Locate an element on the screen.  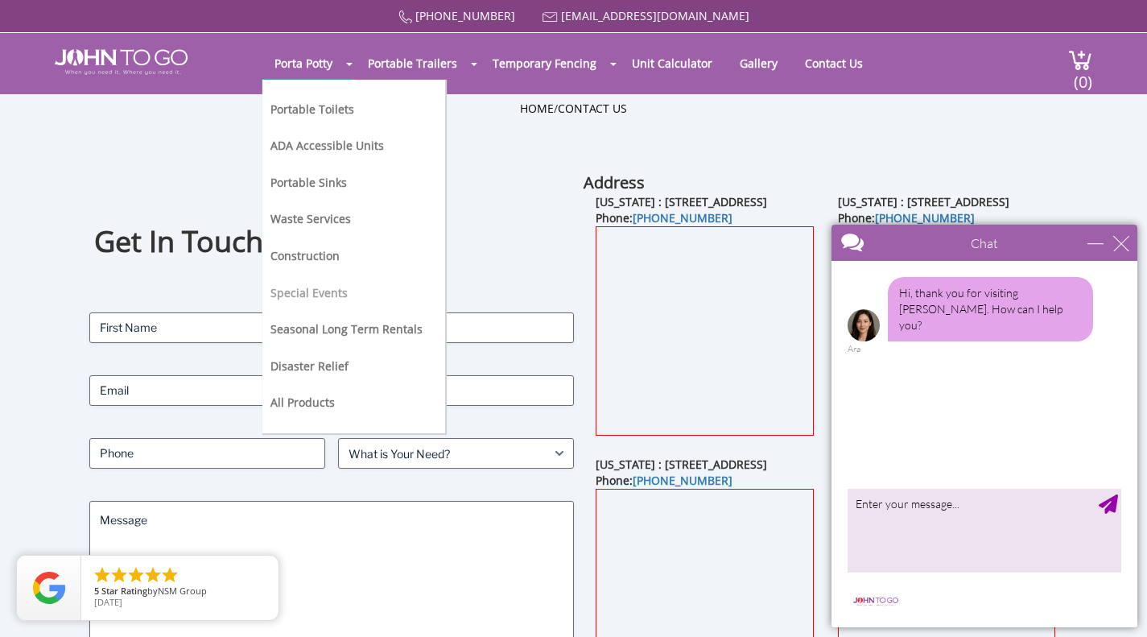
img: Mail is located at coordinates (550, 17).